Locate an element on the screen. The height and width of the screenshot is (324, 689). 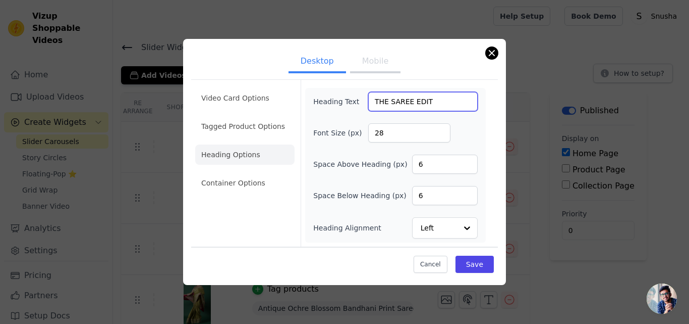
button: Cancel is located at coordinates (431, 264).